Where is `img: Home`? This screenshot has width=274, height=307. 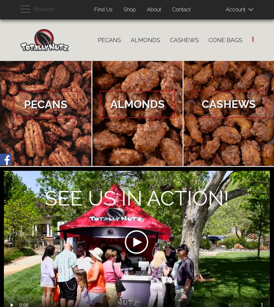 img: Home is located at coordinates (45, 40).